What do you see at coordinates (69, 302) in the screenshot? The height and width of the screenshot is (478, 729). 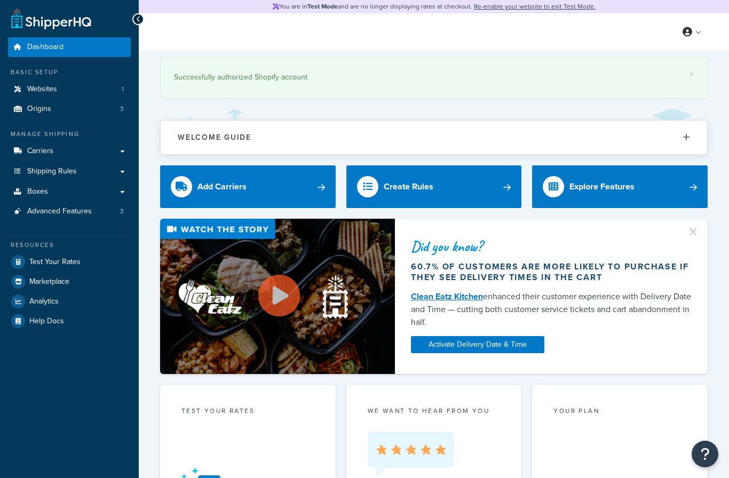 I see `li: Analytics` at bounding box center [69, 302].